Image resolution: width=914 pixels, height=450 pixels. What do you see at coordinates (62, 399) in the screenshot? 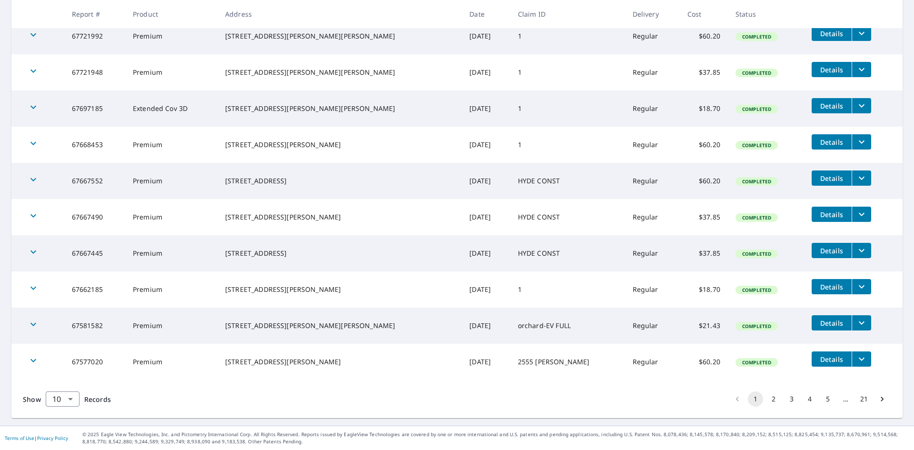
I see `div: Show 10 records` at bounding box center [62, 399].